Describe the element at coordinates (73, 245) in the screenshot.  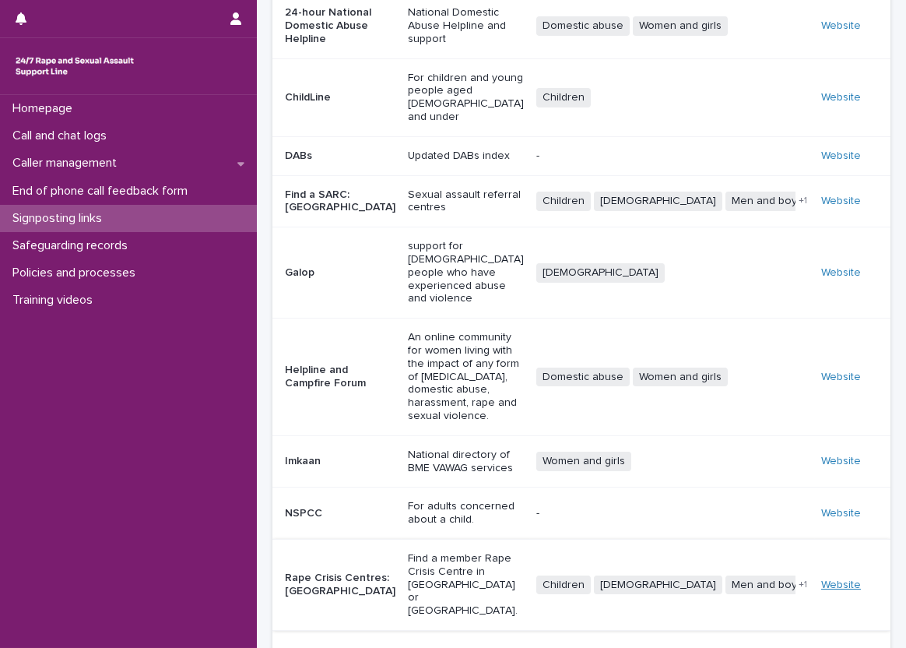
I see `p: Safeguarding records` at that location.